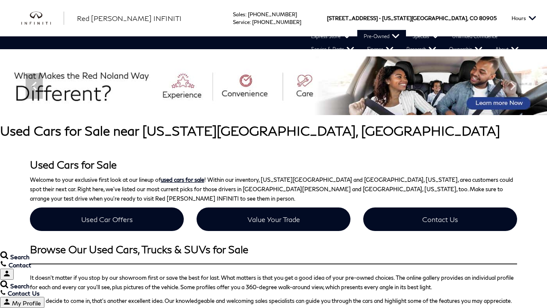 The height and width of the screenshot is (308, 547). Describe the element at coordinates (43, 18) in the screenshot. I see `a: infiniti` at that location.